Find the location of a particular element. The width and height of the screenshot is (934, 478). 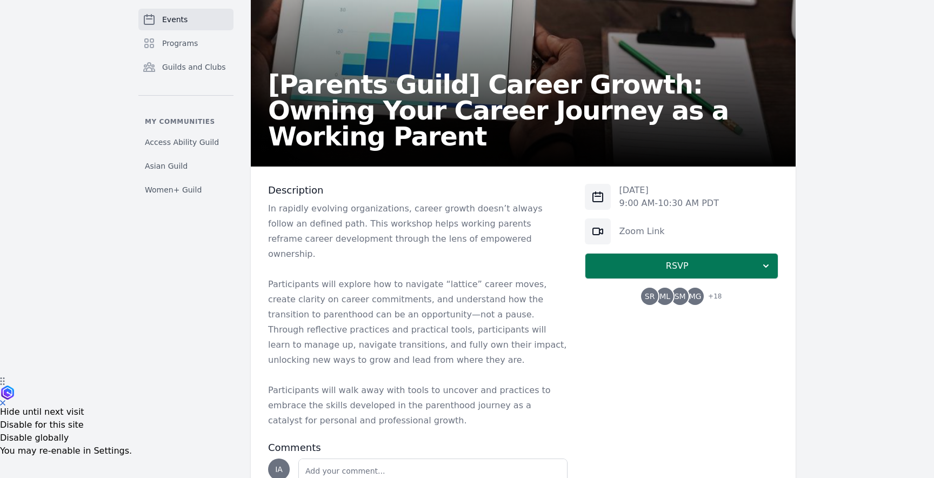

span: Asian Guild is located at coordinates (166, 166).